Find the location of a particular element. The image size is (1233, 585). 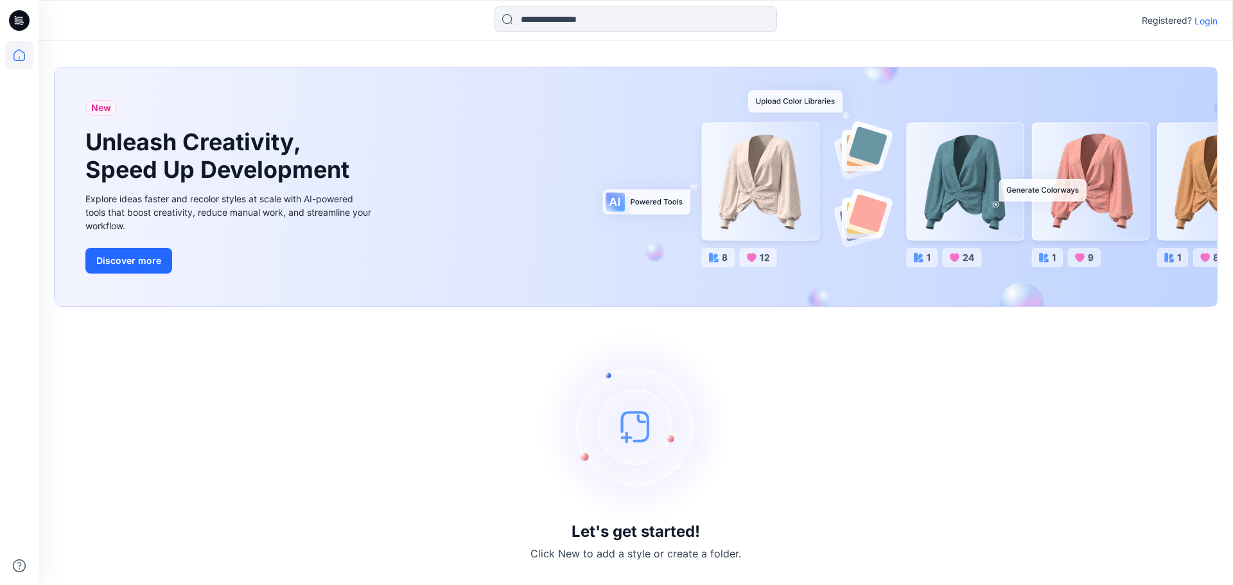

div: Explore ideas faster and recolor styles at scale with AI-powered tools that boost creativity, red... is located at coordinates (230, 212).